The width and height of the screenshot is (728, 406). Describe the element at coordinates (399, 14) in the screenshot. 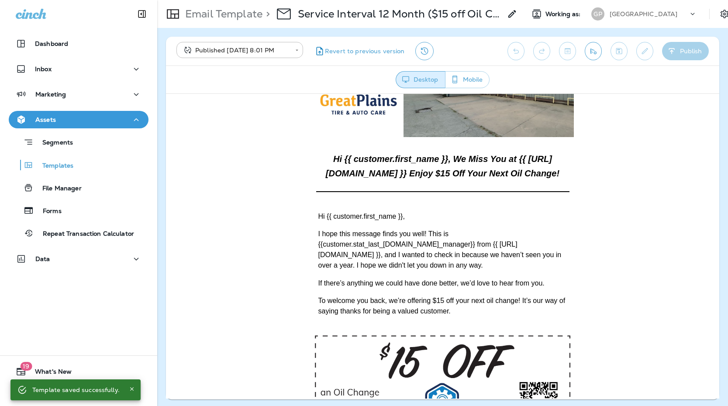

I see `p: Service Interval 12 Month ($15 off Oil Change)` at that location.